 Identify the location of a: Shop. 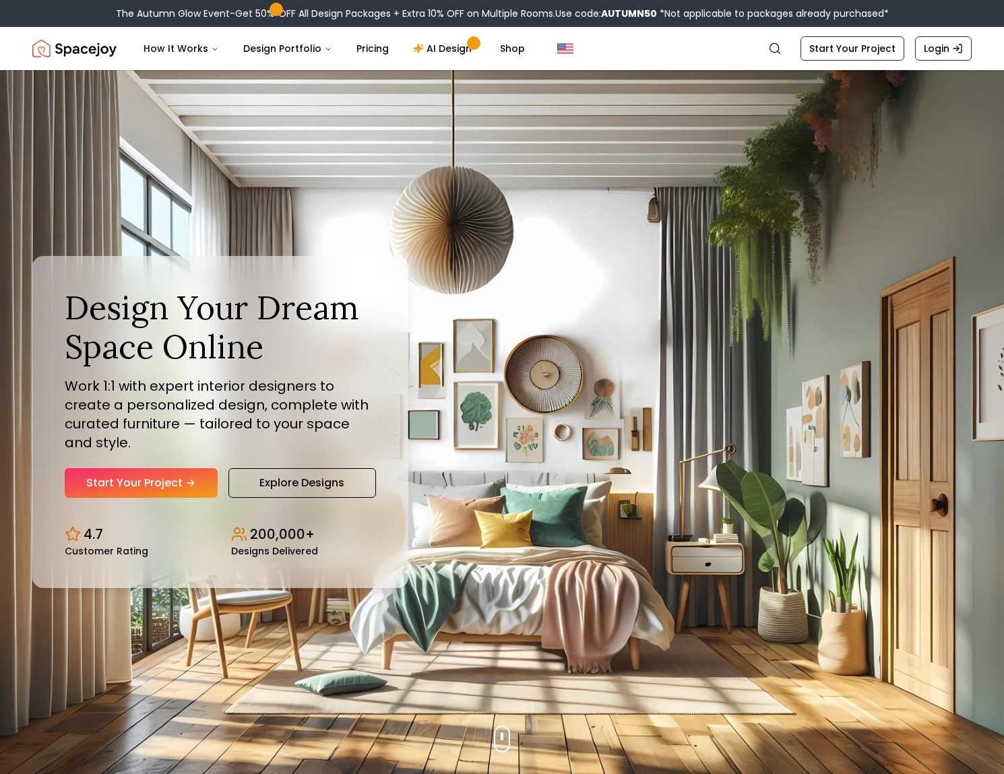
(512, 49).